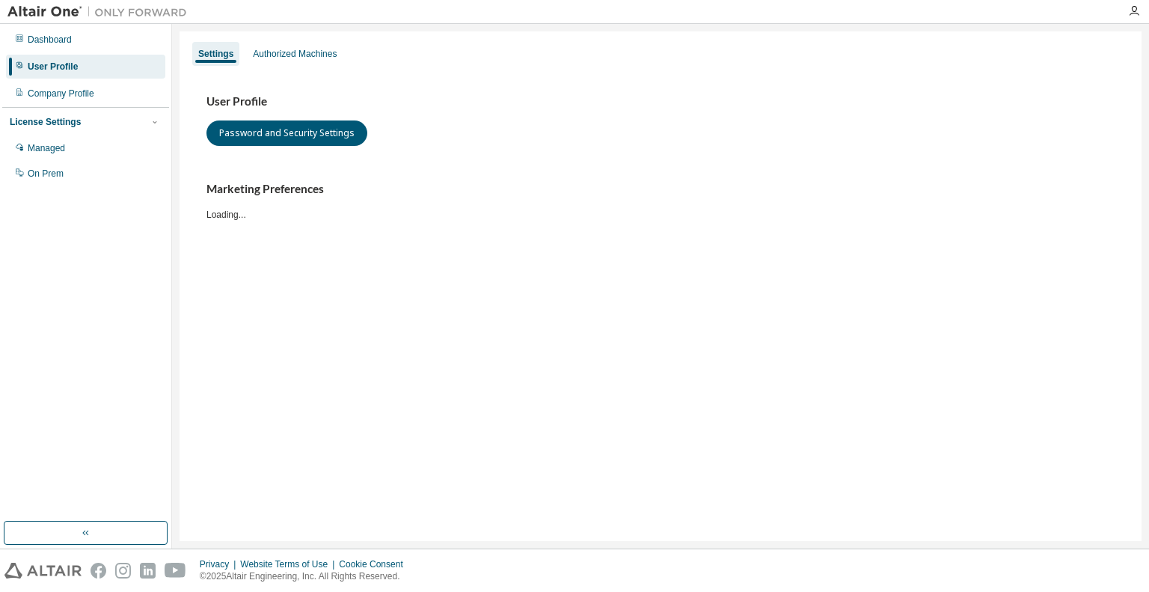 The width and height of the screenshot is (1149, 592). I want to click on h3: Marketing Preferences, so click(661, 189).